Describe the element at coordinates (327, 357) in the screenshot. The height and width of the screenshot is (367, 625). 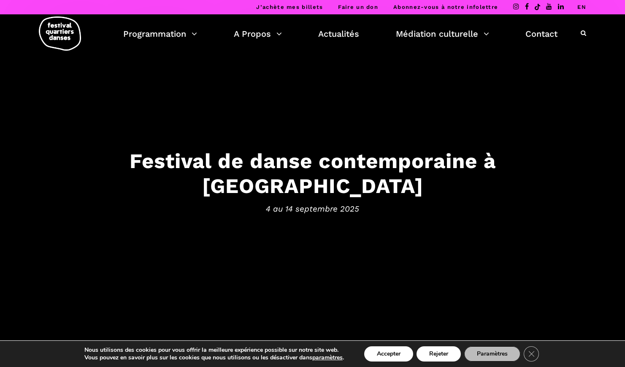
I see `button: paramètres` at that location.